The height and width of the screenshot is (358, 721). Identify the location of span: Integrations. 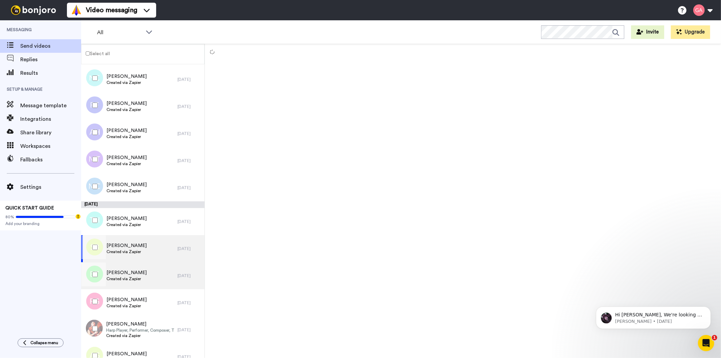
(51, 119).